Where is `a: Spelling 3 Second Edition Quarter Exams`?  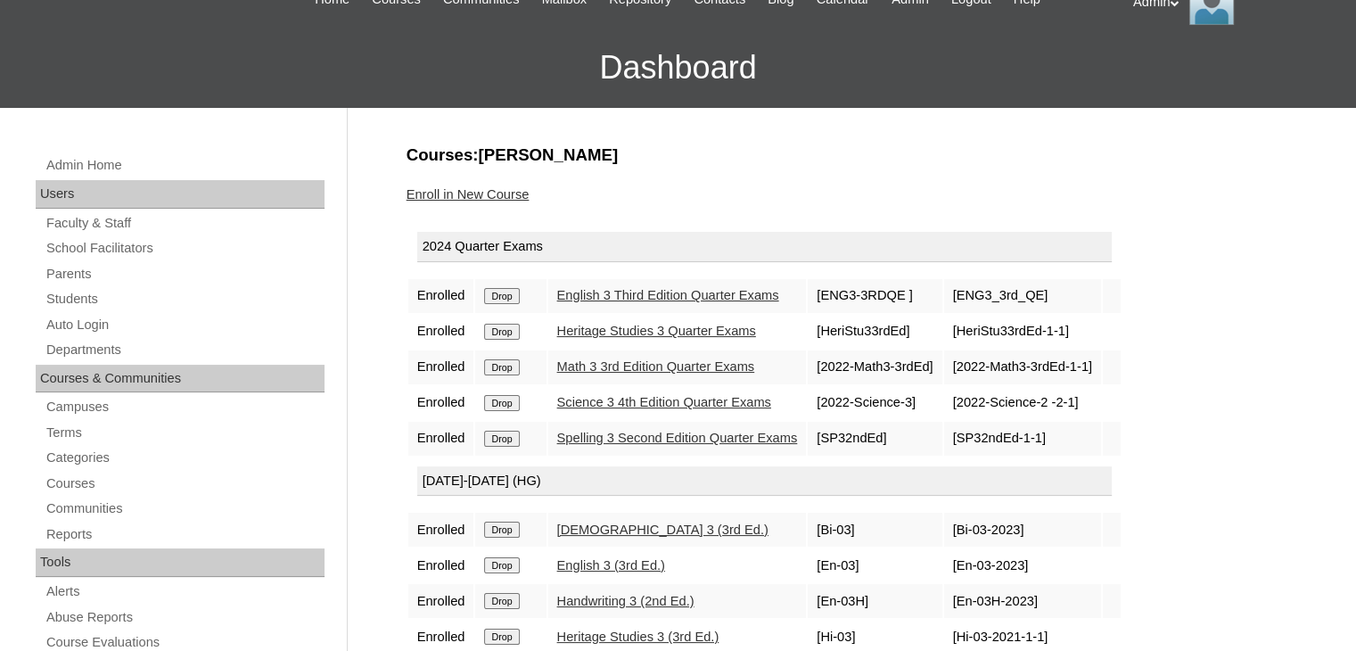
a: Spelling 3 Second Edition Quarter Exams is located at coordinates (678, 438).